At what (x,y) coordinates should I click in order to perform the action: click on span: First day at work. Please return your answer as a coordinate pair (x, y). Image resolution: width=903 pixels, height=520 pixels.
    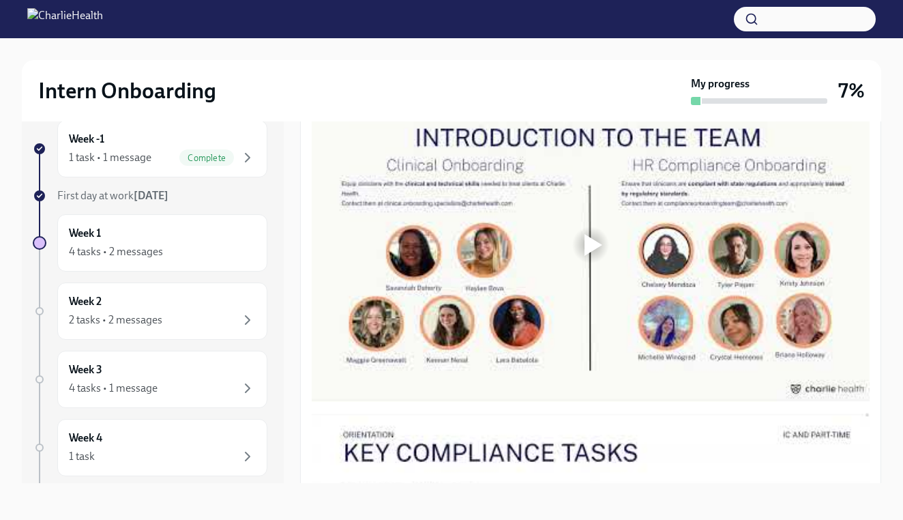
    Looking at the image, I should click on (113, 195).